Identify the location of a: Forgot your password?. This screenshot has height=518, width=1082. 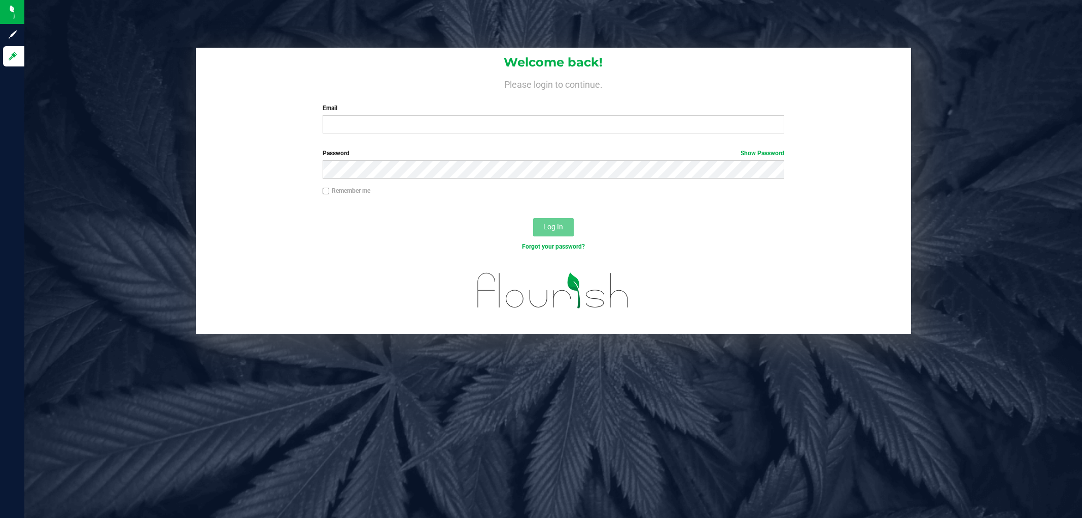
(553, 246).